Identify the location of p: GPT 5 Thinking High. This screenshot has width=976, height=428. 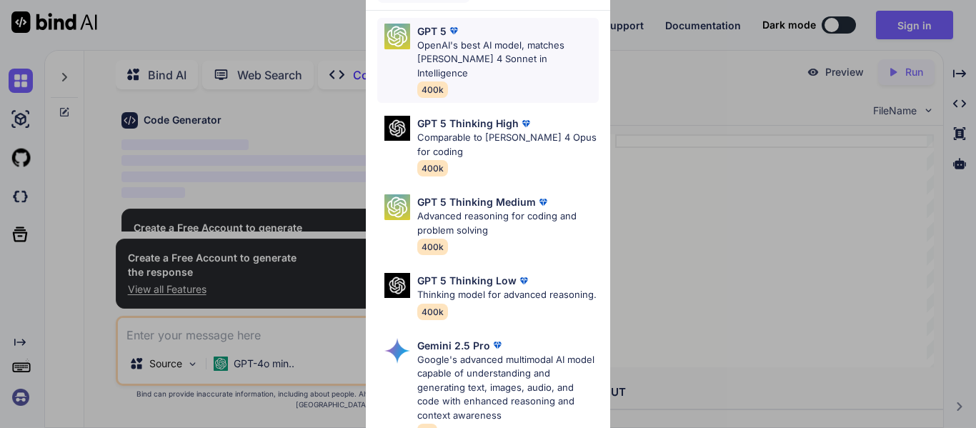
(468, 123).